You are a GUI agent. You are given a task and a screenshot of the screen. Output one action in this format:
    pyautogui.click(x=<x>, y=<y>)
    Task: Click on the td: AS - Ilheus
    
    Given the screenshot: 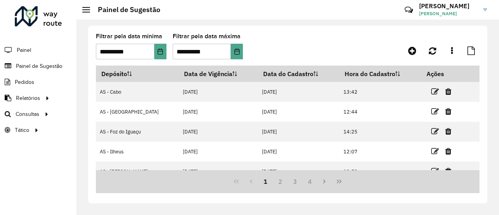 What is the action you would take?
    pyautogui.click(x=137, y=151)
    